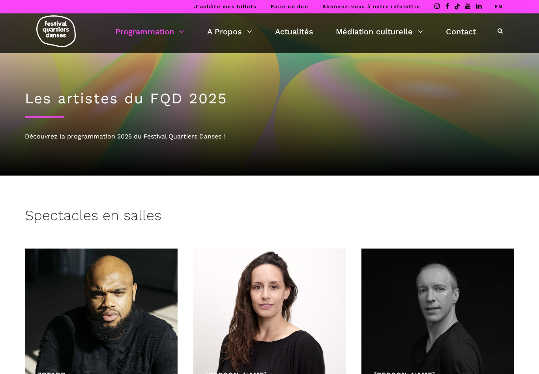 The width and height of the screenshot is (539, 374). Describe the element at coordinates (269, 99) in the screenshot. I see `h1: Les artistes du FQD 2025` at that location.